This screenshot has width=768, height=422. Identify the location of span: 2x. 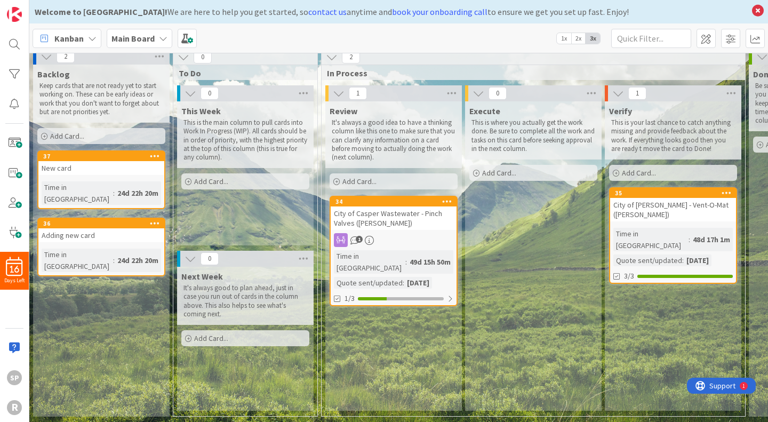
(578, 38).